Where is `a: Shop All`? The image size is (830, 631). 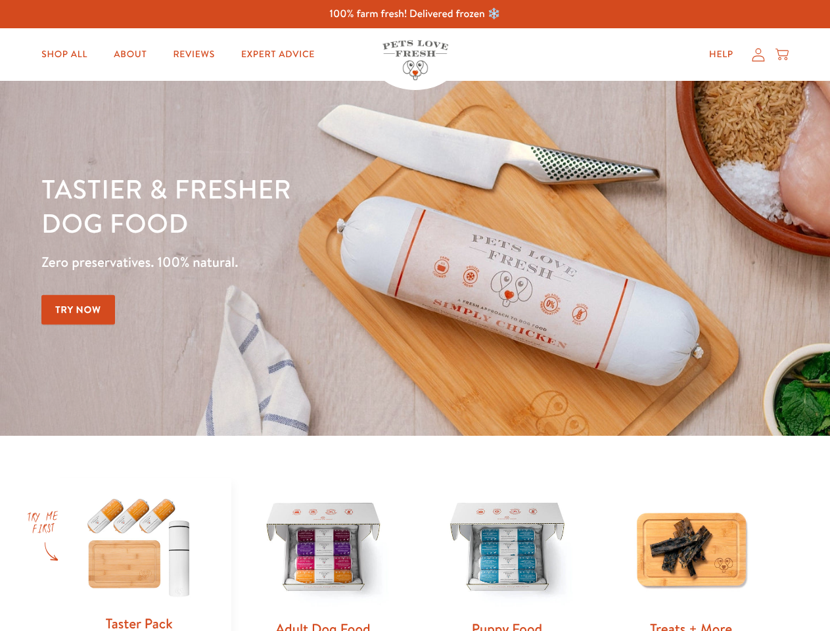
a: Shop All is located at coordinates (64, 55).